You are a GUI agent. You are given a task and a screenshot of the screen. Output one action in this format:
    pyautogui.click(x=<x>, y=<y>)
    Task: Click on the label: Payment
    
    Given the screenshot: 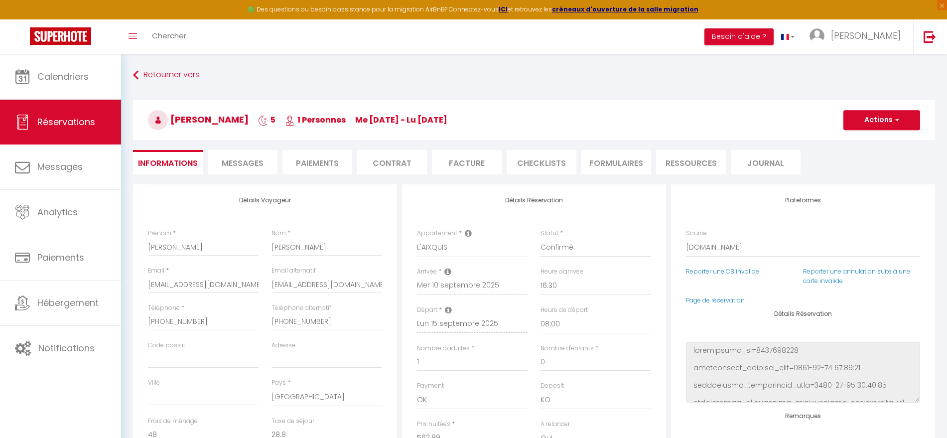 What is the action you would take?
    pyautogui.click(x=430, y=386)
    